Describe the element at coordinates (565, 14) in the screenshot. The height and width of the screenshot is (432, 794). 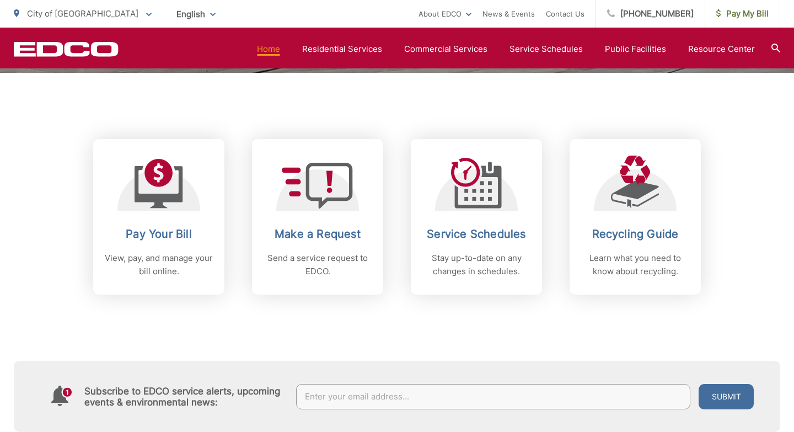
I see `a: Contact Us` at that location.